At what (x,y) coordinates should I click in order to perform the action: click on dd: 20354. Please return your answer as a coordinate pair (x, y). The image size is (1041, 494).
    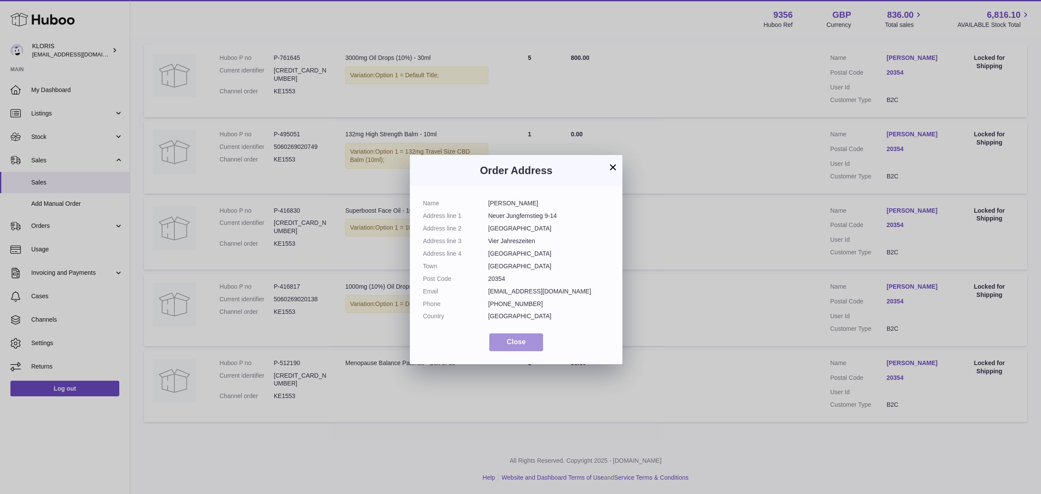
    Looking at the image, I should click on (549, 278).